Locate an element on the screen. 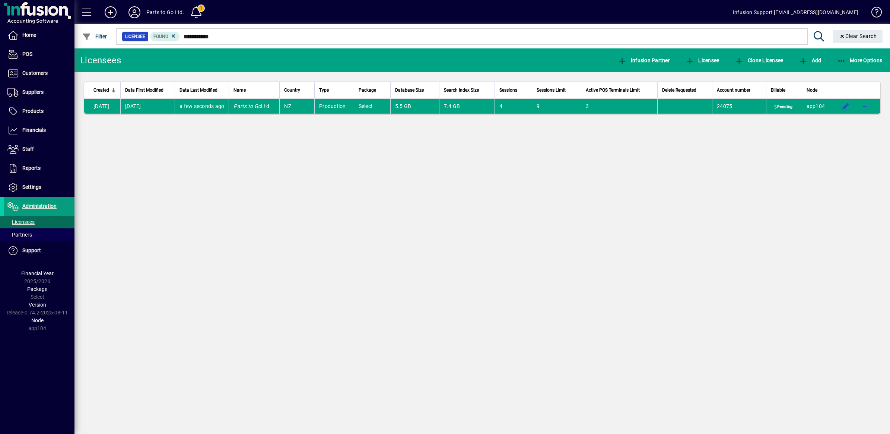 The height and width of the screenshot is (434, 890). span: Data First Modified is located at coordinates (144, 90).